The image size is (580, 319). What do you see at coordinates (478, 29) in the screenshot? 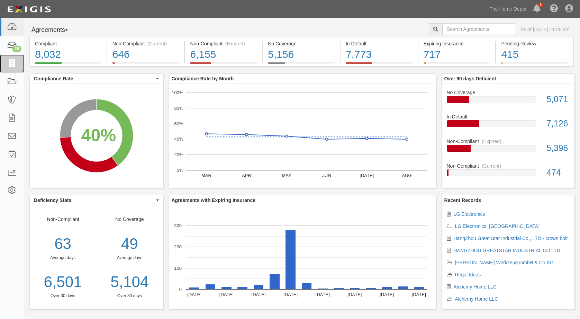
I see `input: Search Agreements` at bounding box center [478, 29].